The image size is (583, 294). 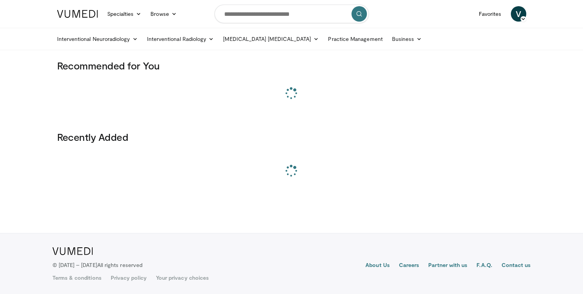 What do you see at coordinates (97, 39) in the screenshot?
I see `a: Interventional Neuroradiology` at bounding box center [97, 39].